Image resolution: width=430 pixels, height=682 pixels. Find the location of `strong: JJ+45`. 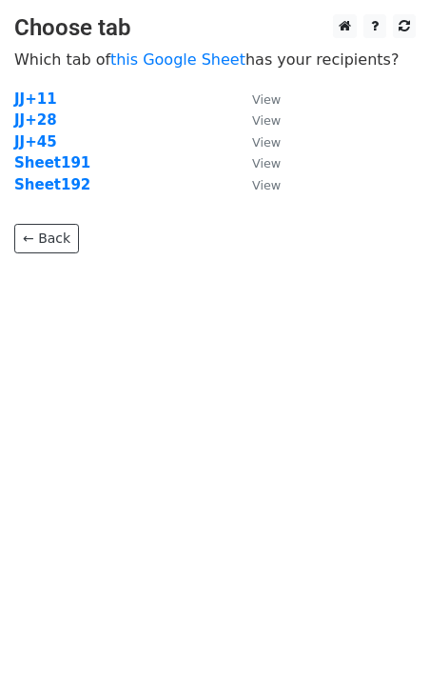

strong: JJ+45 is located at coordinates (35, 142).